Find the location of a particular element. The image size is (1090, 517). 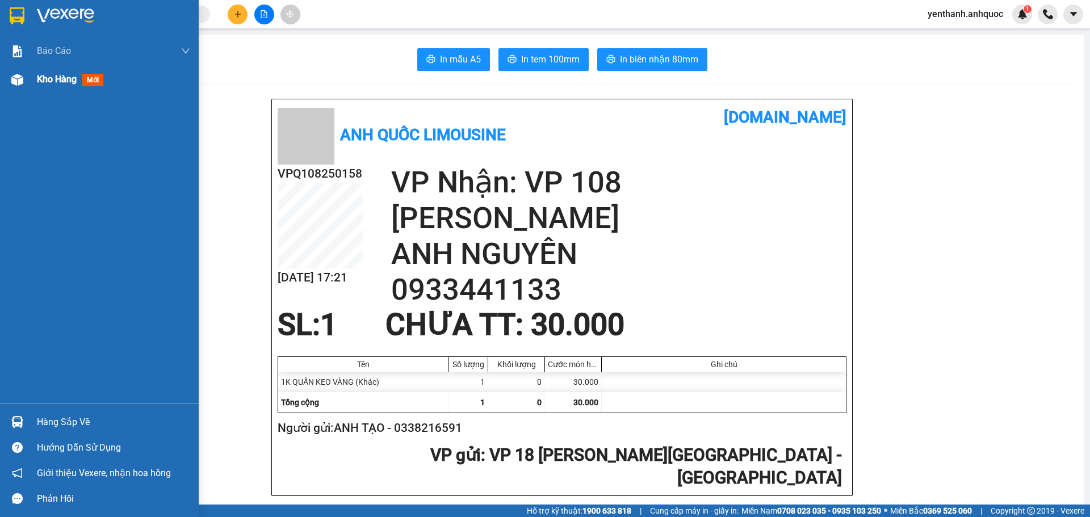

img: logo-vxr is located at coordinates (17, 16).